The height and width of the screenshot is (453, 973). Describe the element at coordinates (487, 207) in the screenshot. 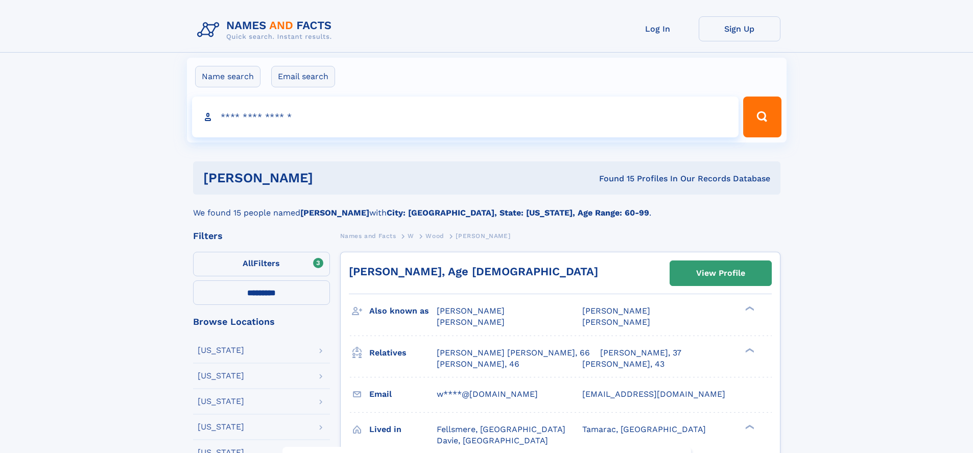

I see `div: We found 15 people named with .` at that location.